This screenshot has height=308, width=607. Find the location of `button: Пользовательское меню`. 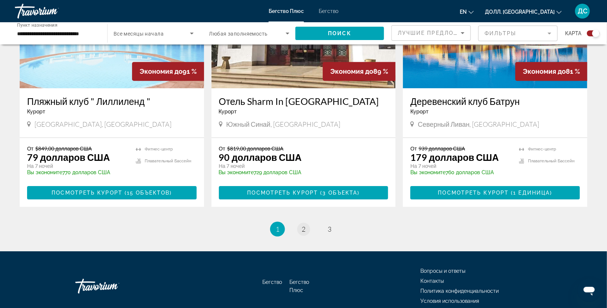

button: Пользовательское меню is located at coordinates (583, 11).